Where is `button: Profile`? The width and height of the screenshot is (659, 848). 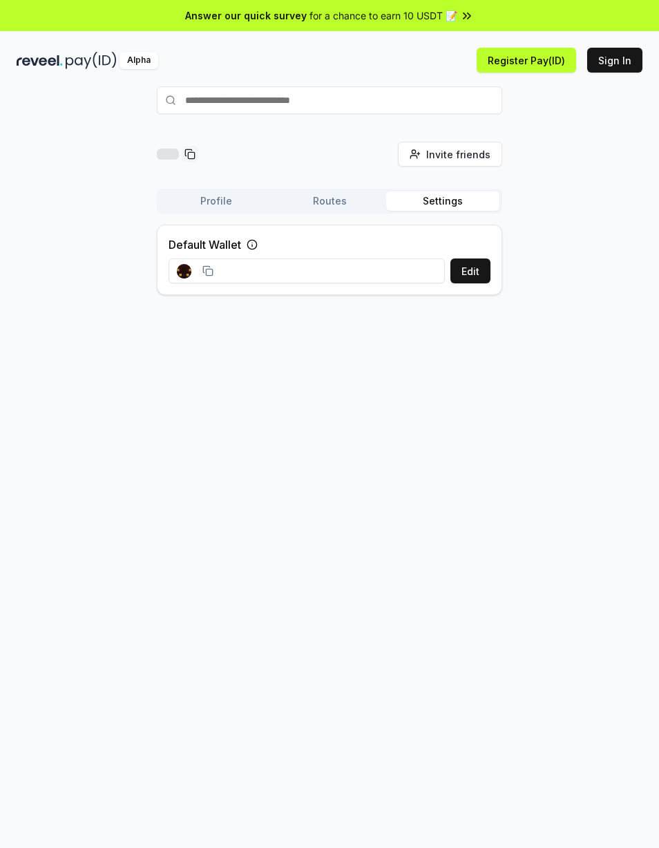 button: Profile is located at coordinates (216, 201).